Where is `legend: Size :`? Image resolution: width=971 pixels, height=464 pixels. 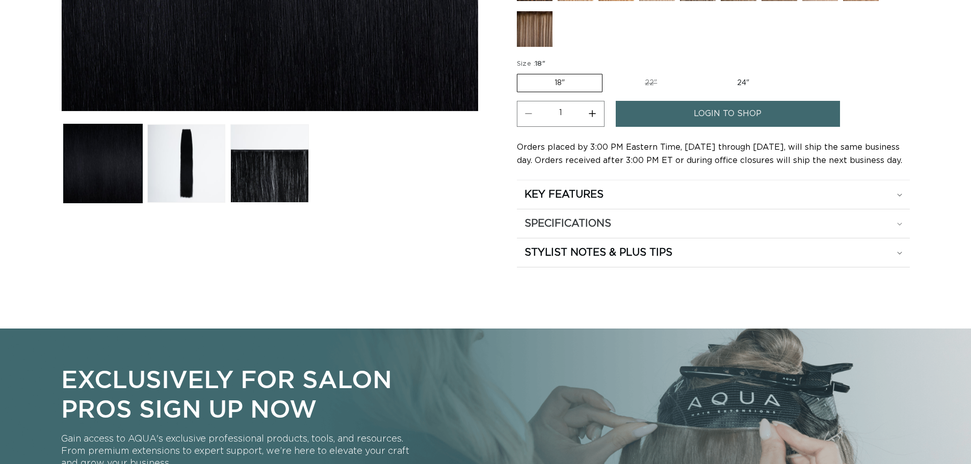
legend: Size : is located at coordinates (532, 64).